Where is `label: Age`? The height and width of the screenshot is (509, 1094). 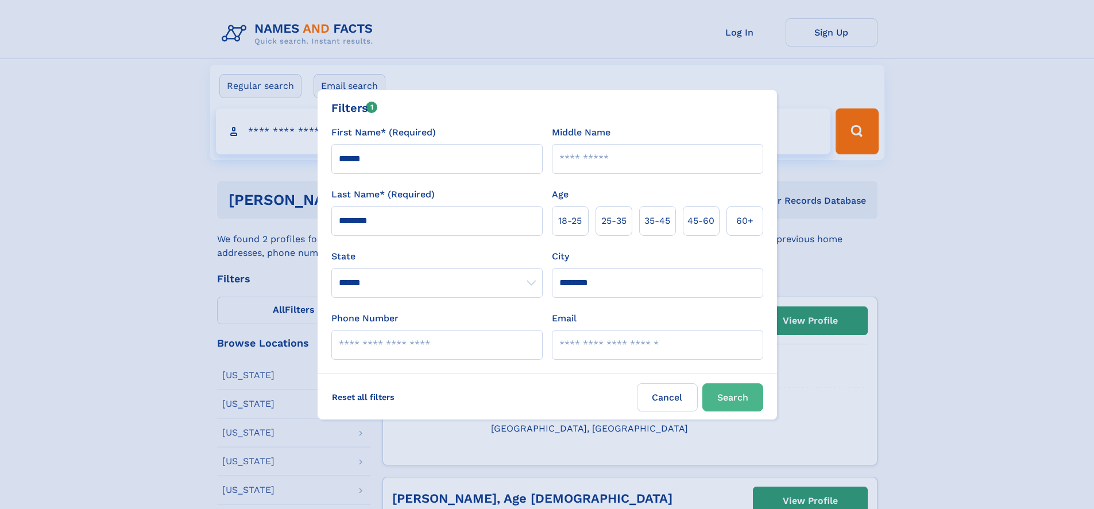
label: Age is located at coordinates (560, 195).